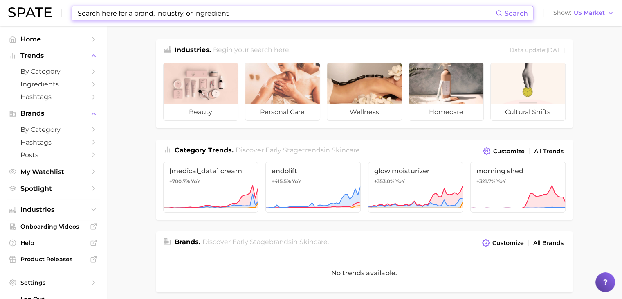 The image size is (622, 299). What do you see at coordinates (53, 243) in the screenshot?
I see `a: Help` at bounding box center [53, 243].